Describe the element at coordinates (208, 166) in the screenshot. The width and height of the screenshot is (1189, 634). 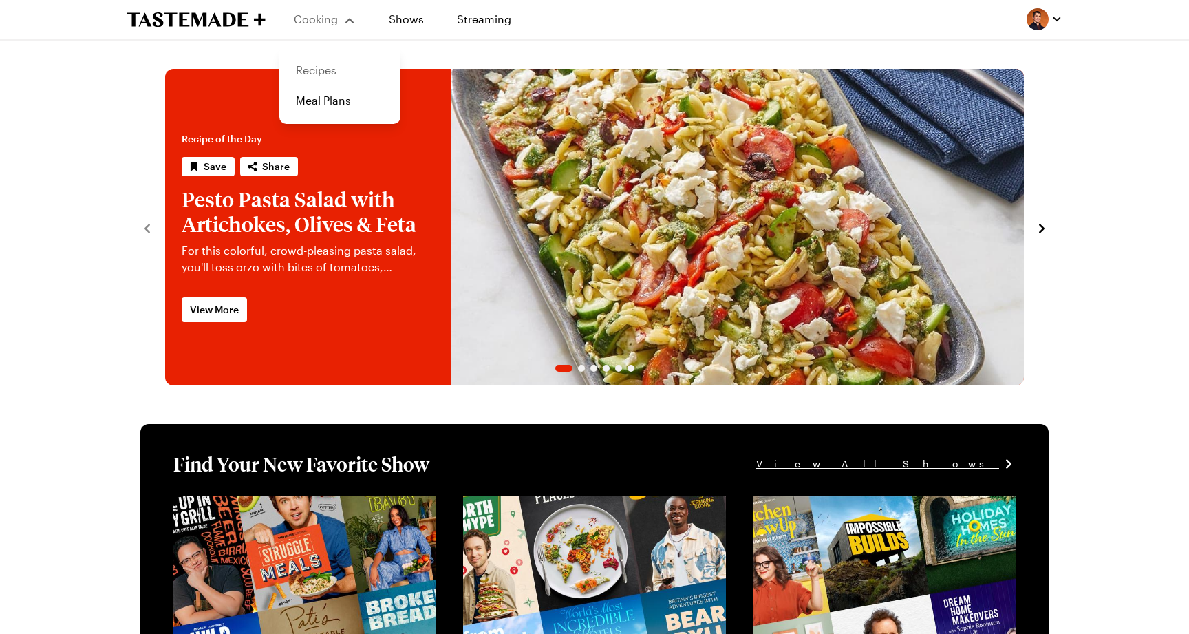
I see `button: Save recipe` at that location.